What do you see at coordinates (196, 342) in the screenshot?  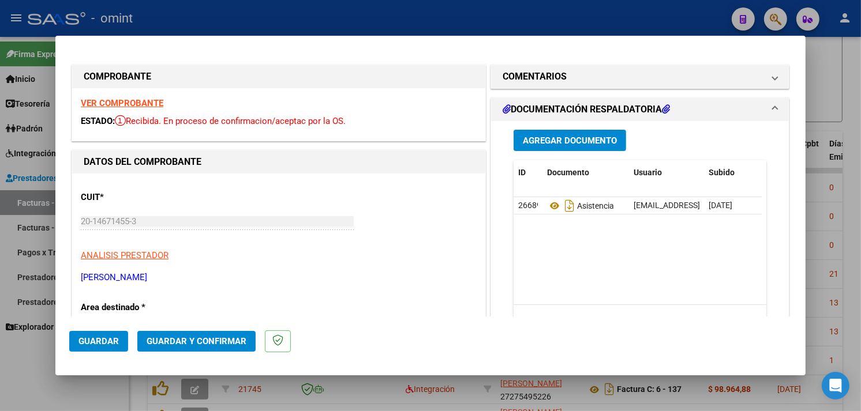 I see `button: Guardar y Confirmar` at bounding box center [196, 342].